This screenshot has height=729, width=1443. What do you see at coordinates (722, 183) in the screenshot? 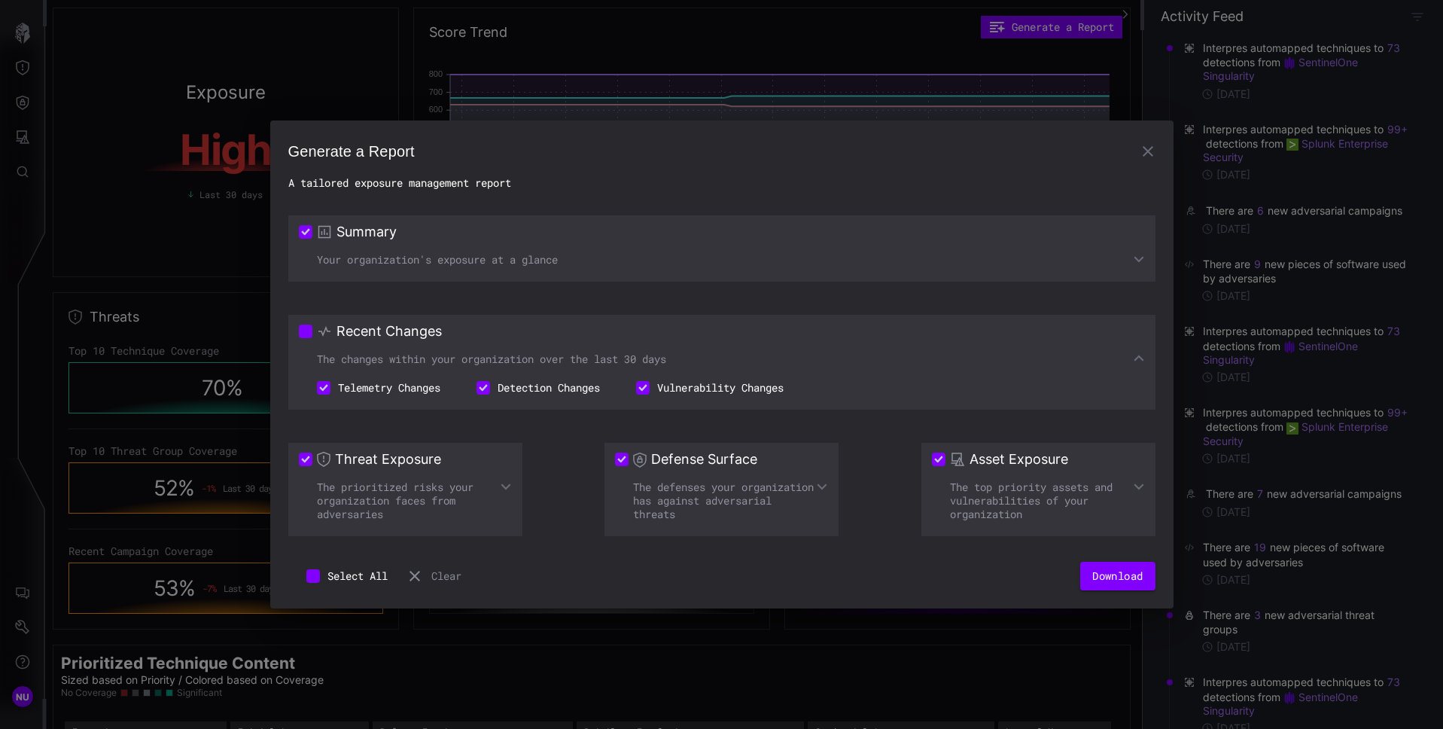
I see `h2: A tailored exposure management report` at bounding box center [722, 183].